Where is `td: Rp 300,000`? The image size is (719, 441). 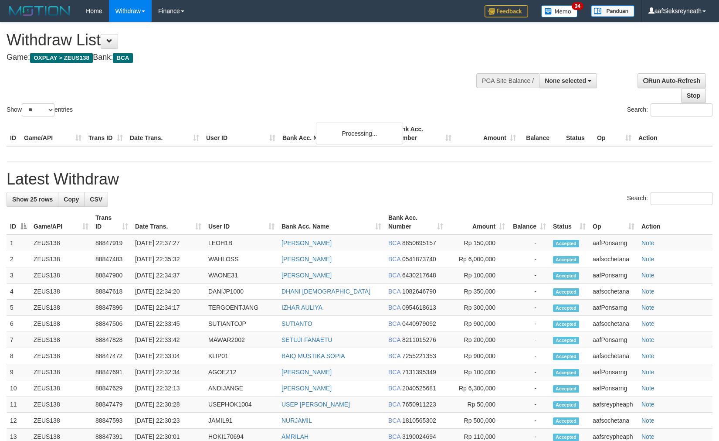
td: Rp 300,000 is located at coordinates (478, 307).